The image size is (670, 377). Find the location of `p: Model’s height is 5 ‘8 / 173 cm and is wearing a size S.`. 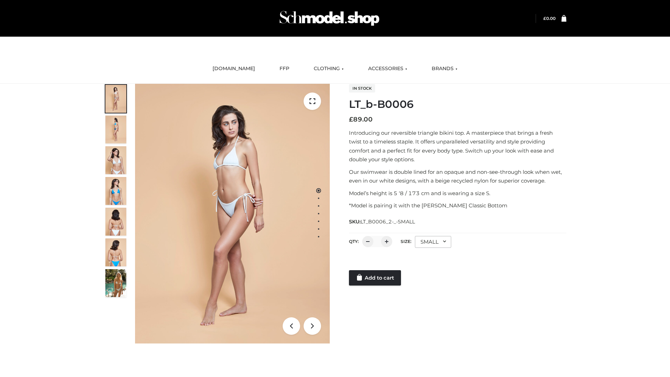

p: Model’s height is 5 ‘8 / 173 cm and is wearing a size S. is located at coordinates (458, 193).